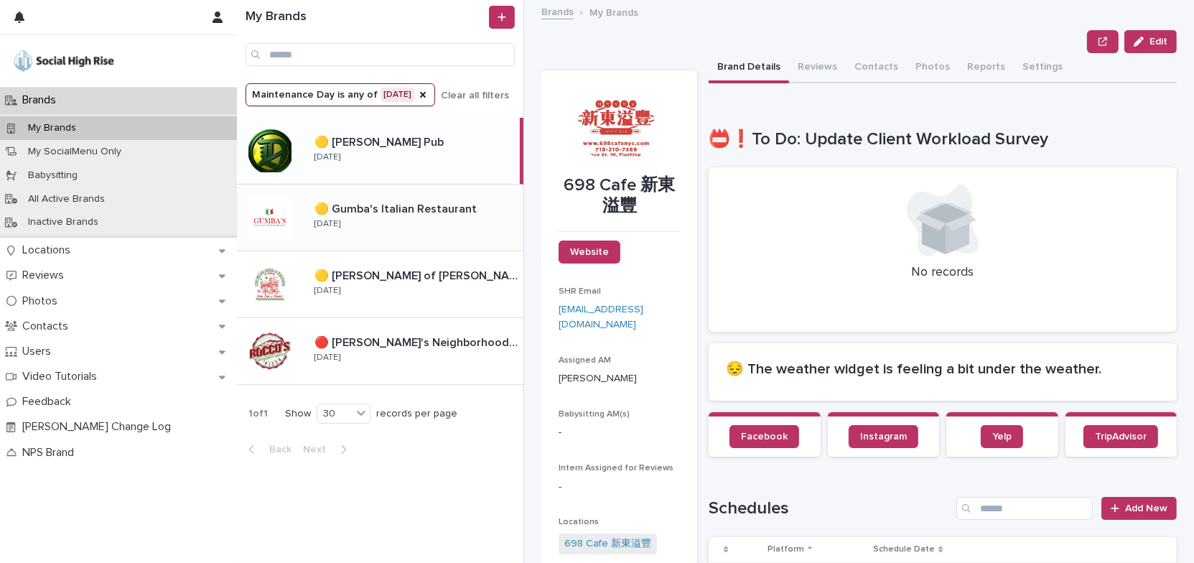 Image resolution: width=1194 pixels, height=563 pixels. What do you see at coordinates (829, 508) in the screenshot?
I see `h1: Schedules` at bounding box center [829, 508].